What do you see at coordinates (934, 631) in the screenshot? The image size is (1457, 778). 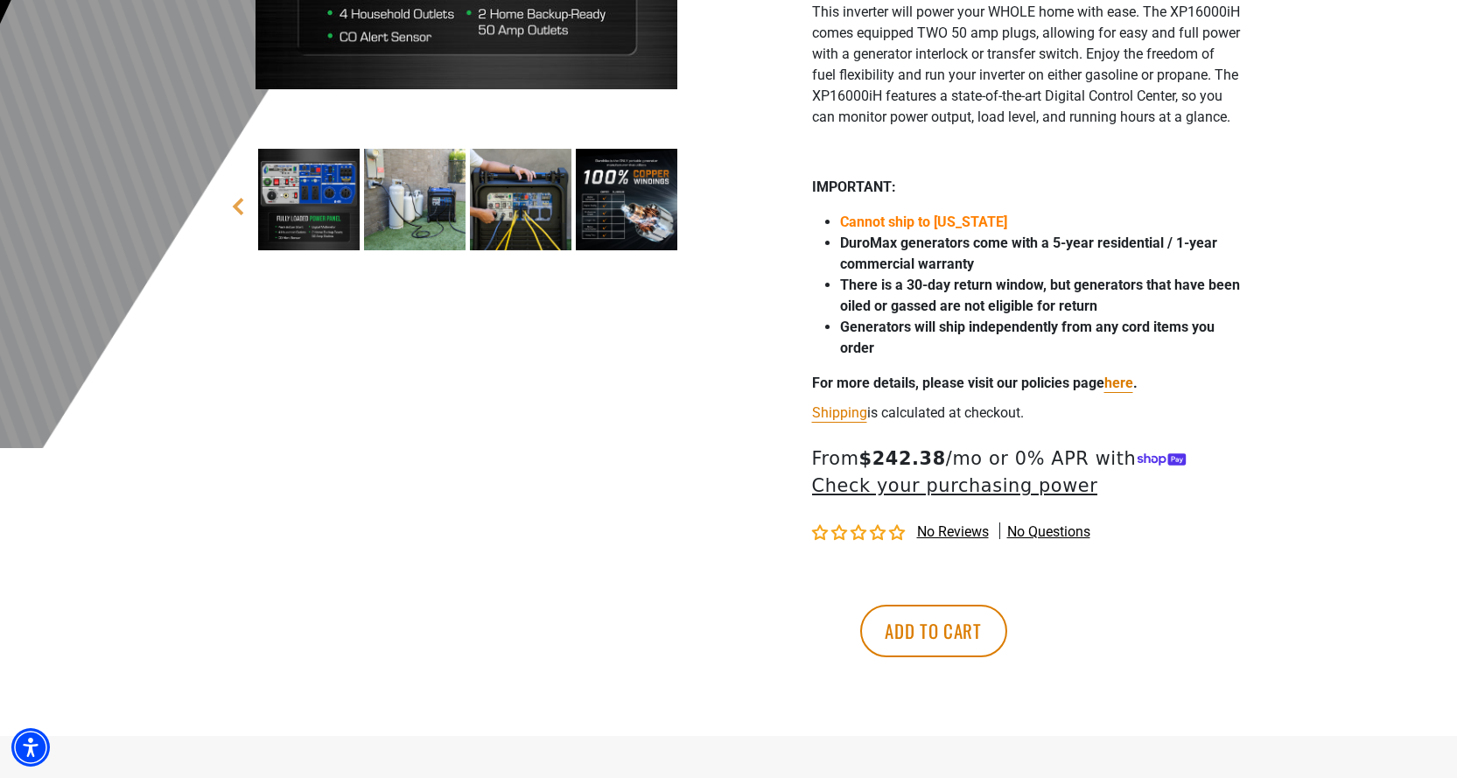 I see `button: Add to cart` at bounding box center [934, 631].